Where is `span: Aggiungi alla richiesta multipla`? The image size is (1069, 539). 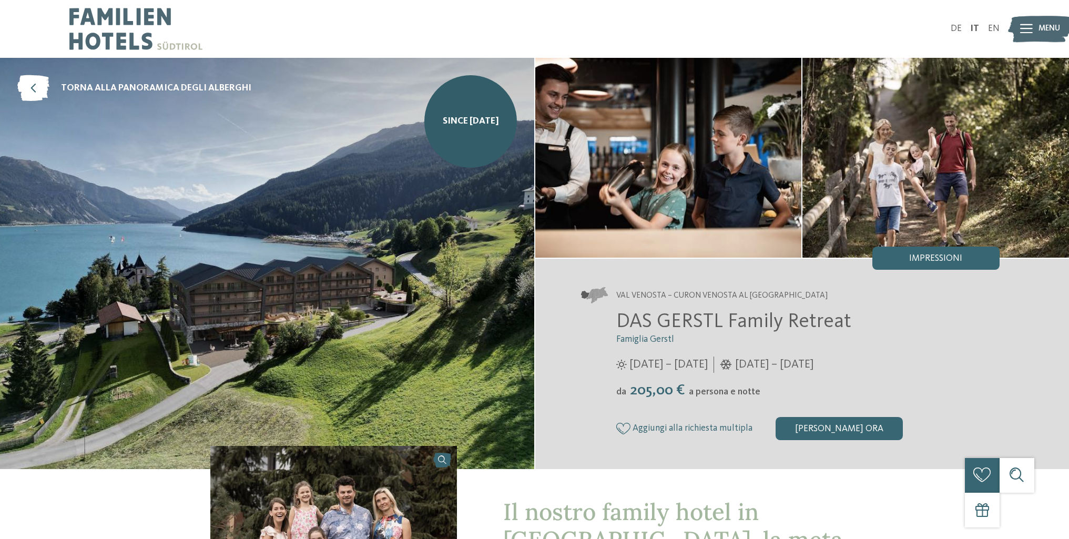 span: Aggiungi alla richiesta multipla is located at coordinates (692, 428).